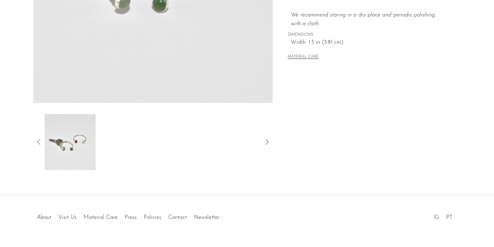  I want to click on a: PT, so click(449, 218).